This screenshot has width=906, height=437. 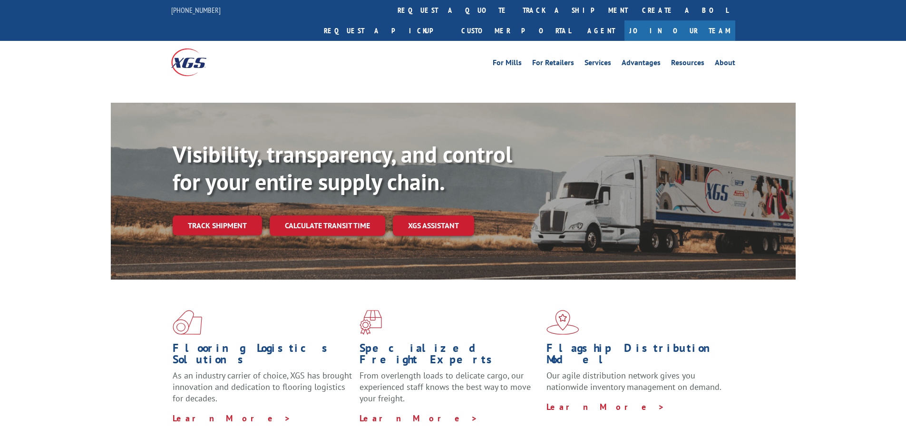 I want to click on a: Agent, so click(x=601, y=30).